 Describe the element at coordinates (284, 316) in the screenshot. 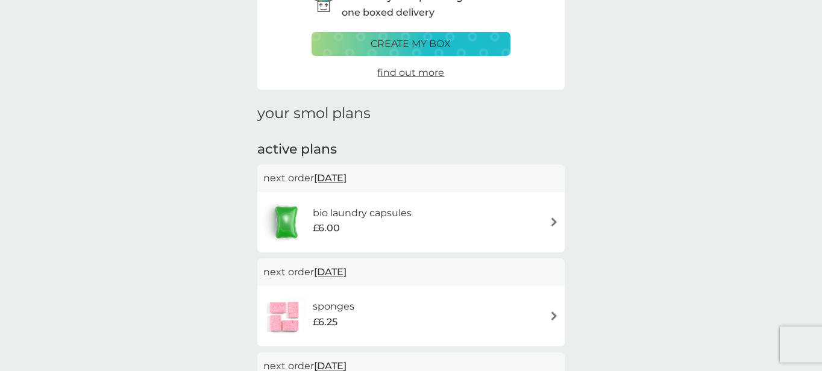

I see `img: sponges` at that location.